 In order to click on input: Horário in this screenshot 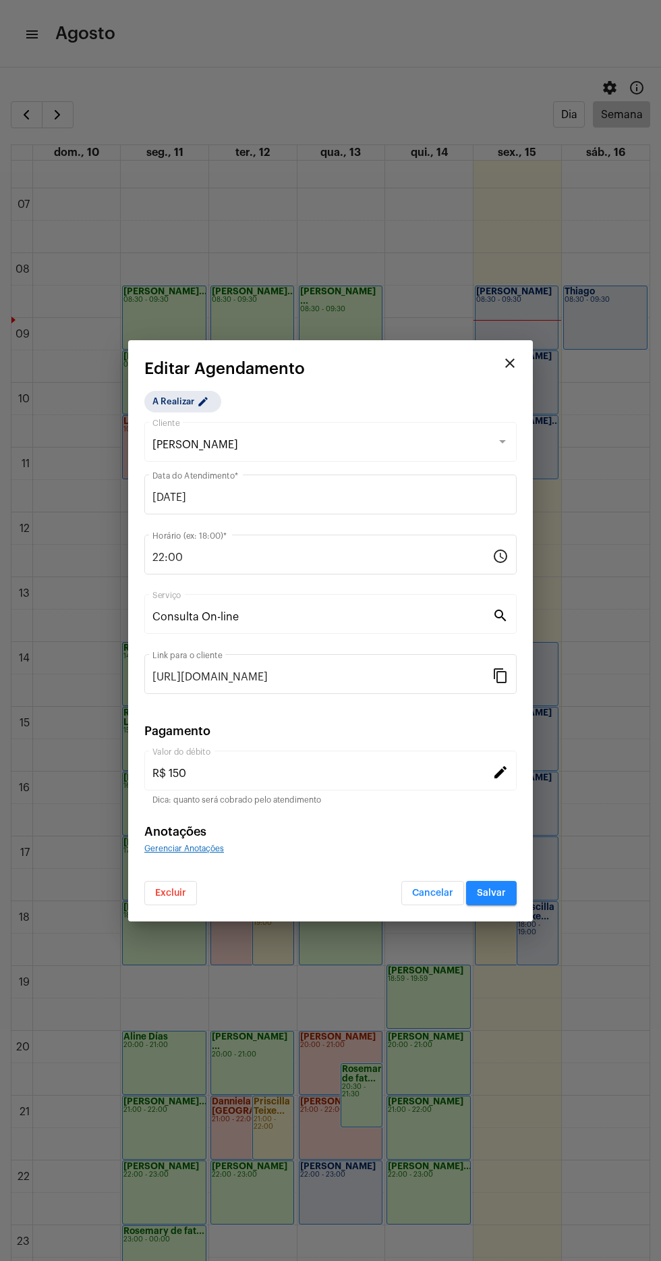, I will do `click(323, 557)`.